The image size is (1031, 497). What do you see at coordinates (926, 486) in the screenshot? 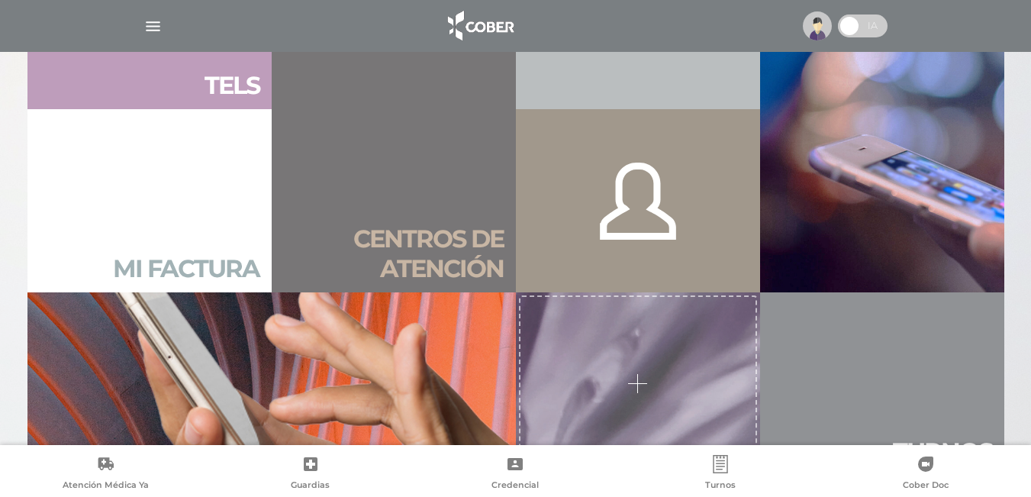
I see `span: Cober Doc` at bounding box center [926, 486].